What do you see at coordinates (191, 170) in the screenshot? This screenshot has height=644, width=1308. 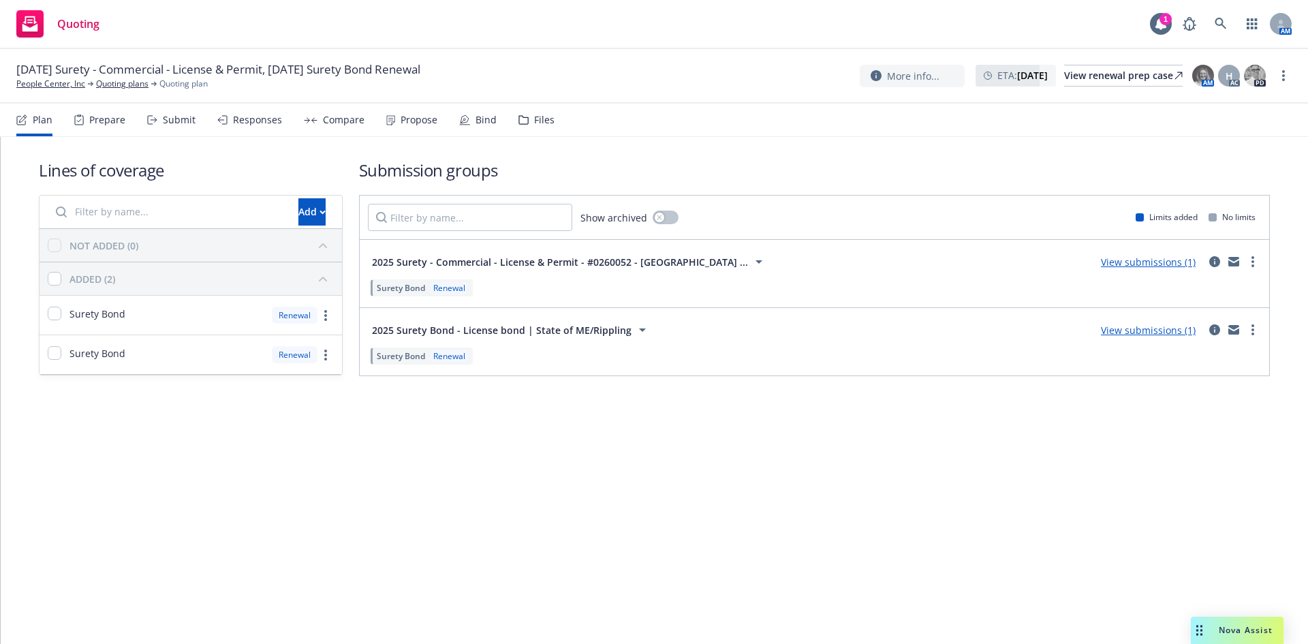 I see `h1: Lines of coverage` at bounding box center [191, 170].